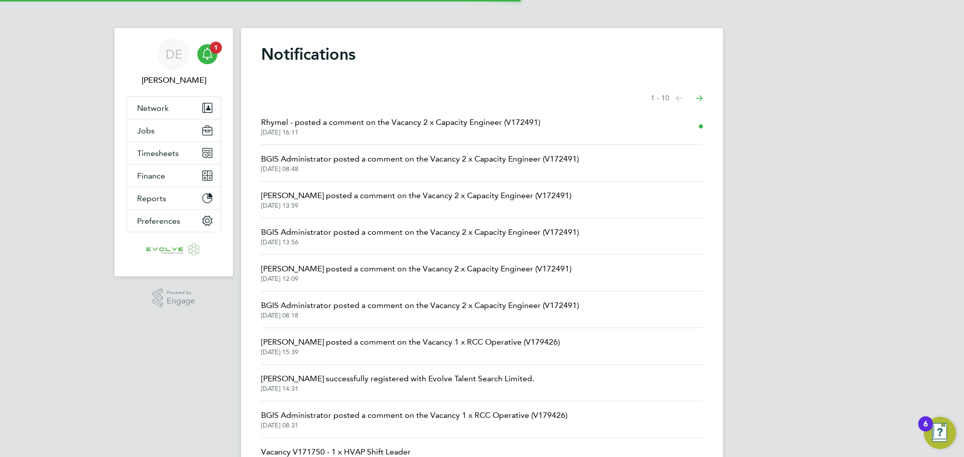 The width and height of the screenshot is (964, 457). I want to click on button: Preferences, so click(174, 221).